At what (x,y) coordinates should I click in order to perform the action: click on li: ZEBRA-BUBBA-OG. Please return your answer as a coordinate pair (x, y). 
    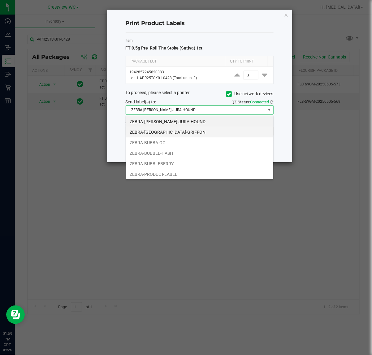
    Looking at the image, I should click on (199, 143).